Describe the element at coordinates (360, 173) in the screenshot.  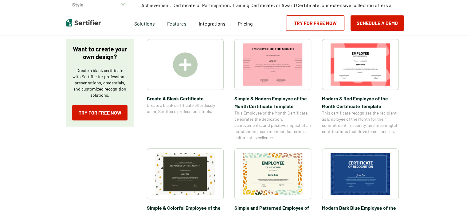
I see `img: Modern Dark Blue Employee of the Month Certificate Template` at that location.